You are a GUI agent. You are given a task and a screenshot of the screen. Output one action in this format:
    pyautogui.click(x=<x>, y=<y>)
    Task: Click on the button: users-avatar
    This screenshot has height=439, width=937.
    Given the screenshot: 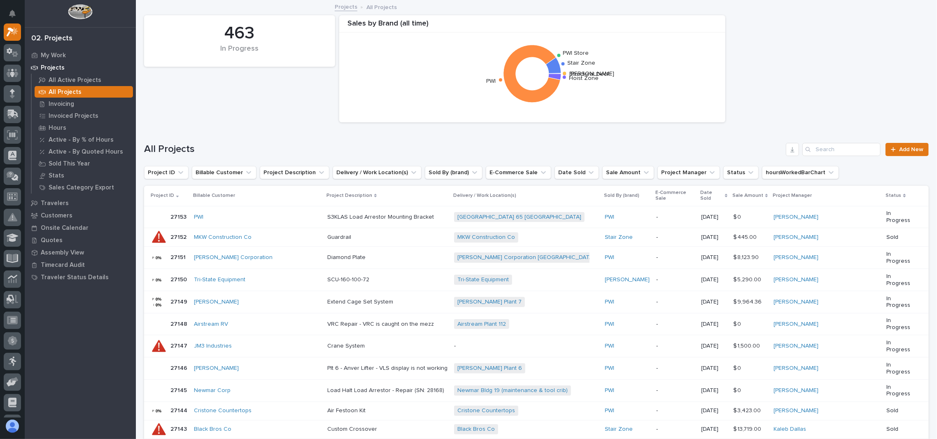 What is the action you would take?
    pyautogui.click(x=12, y=426)
    